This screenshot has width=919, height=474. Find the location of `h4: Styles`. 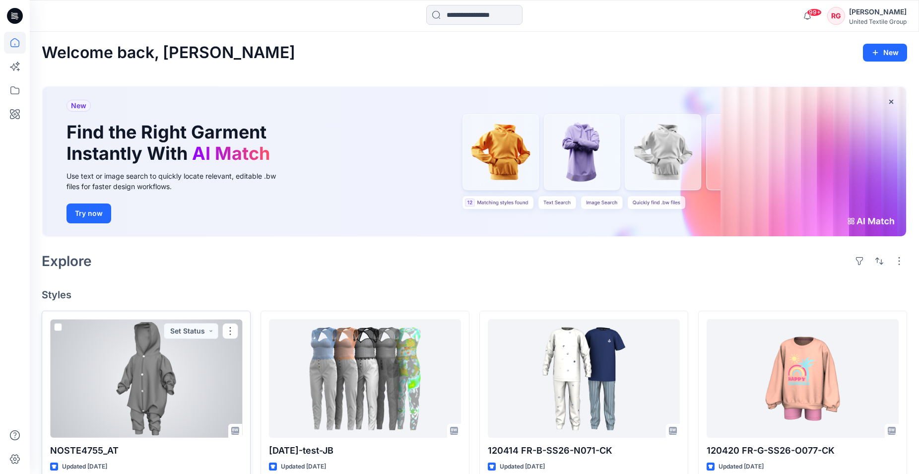

h4: Styles is located at coordinates (474, 295).